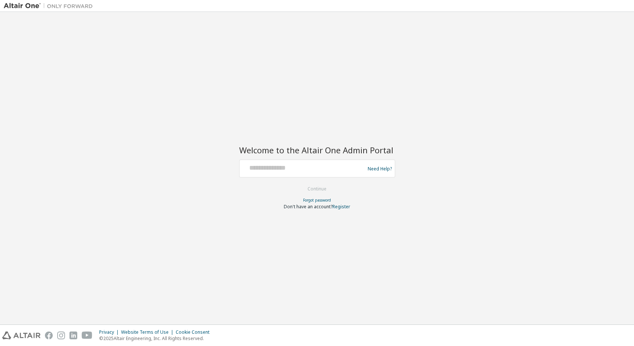  What do you see at coordinates (87, 335) in the screenshot?
I see `img: youtube.svg` at bounding box center [87, 335].